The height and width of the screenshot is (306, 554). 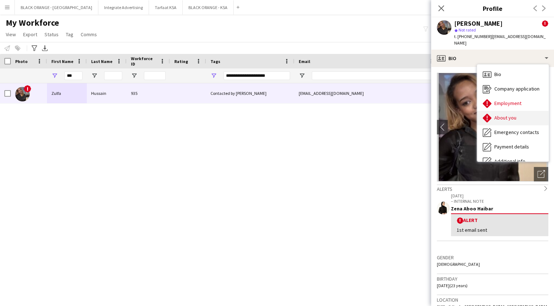 What do you see at coordinates (500, 220) in the screenshot?
I see `div: Alert` at bounding box center [500, 220].